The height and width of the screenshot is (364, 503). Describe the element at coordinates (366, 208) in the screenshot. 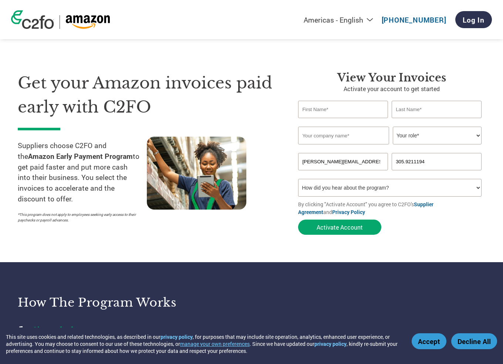

I see `a: Supplier Agreement` at that location.